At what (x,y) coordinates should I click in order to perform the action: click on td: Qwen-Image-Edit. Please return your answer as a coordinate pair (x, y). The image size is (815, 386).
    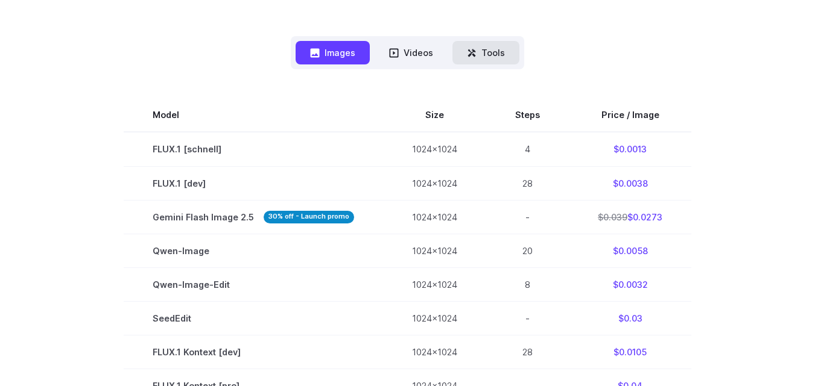
    Looking at the image, I should click on (253, 285).